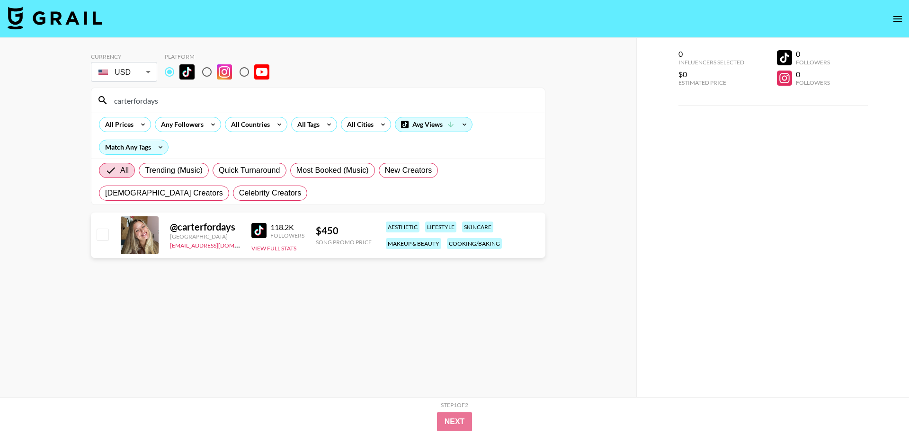  I want to click on div: Any Followers, so click(180, 125).